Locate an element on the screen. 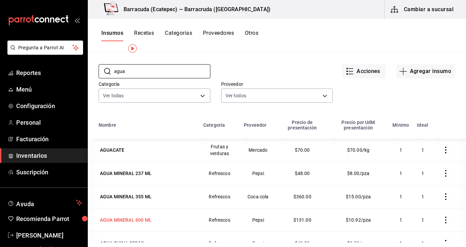  button: Otros is located at coordinates (251, 35).